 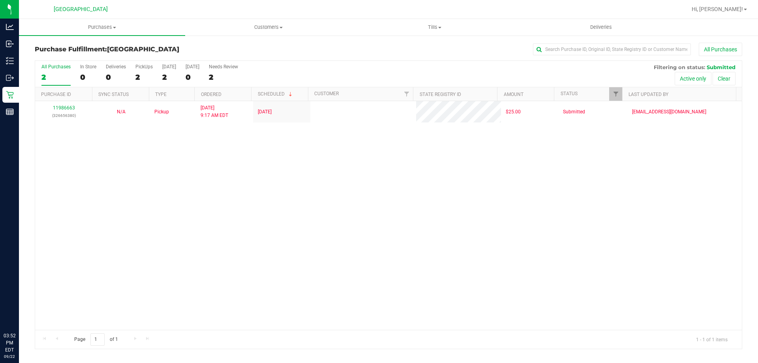 I want to click on inline-svg: Retail, so click(x=10, y=95).